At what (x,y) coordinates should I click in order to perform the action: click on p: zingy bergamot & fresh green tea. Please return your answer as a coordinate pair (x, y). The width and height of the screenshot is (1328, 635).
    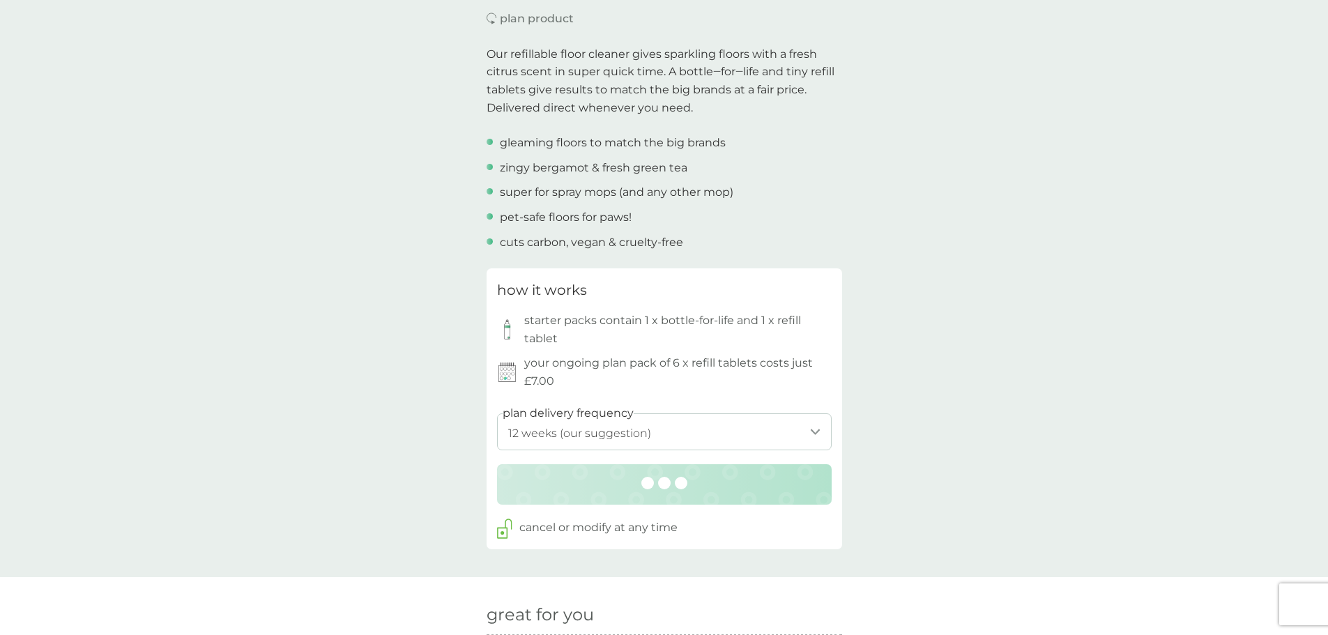
    Looking at the image, I should click on (593, 168).